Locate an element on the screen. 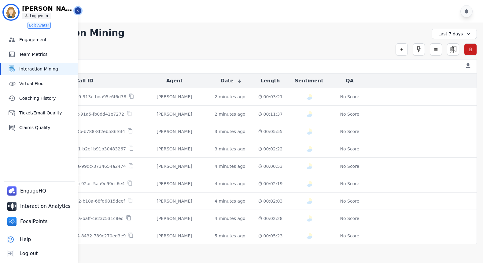 This screenshot has width=483, height=263. button: Edit Avatar is located at coordinates (39, 25).